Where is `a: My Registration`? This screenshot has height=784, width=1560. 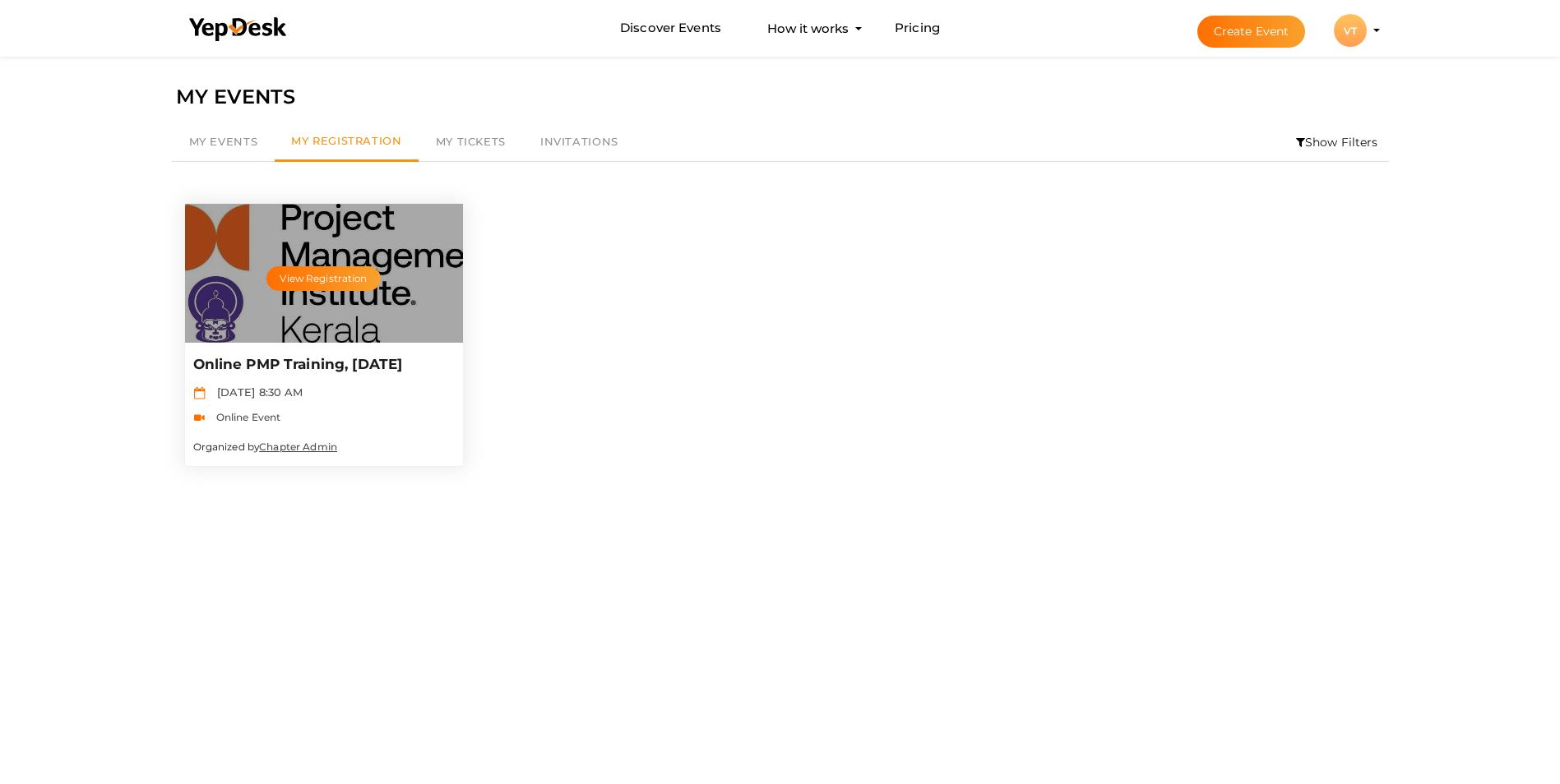 a: My Registration is located at coordinates (346, 142).